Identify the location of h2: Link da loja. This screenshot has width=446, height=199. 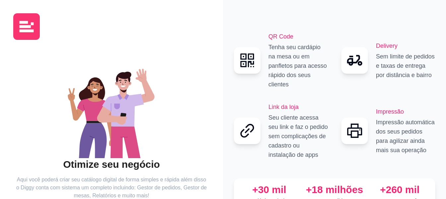
(298, 107).